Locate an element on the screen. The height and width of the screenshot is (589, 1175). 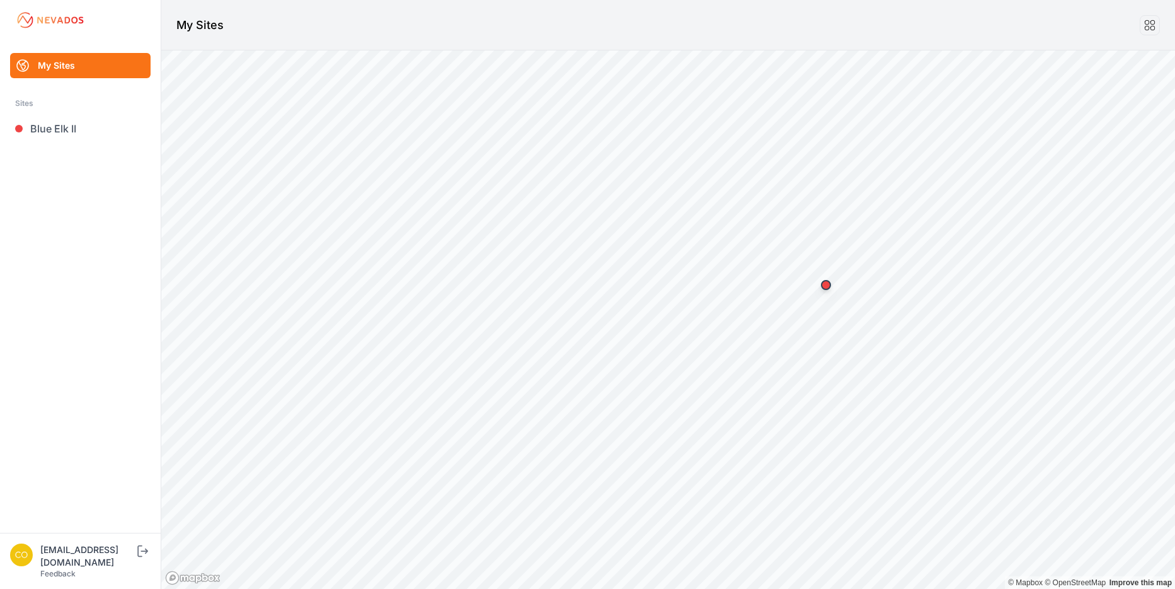
canvas: Map is located at coordinates (668, 320).